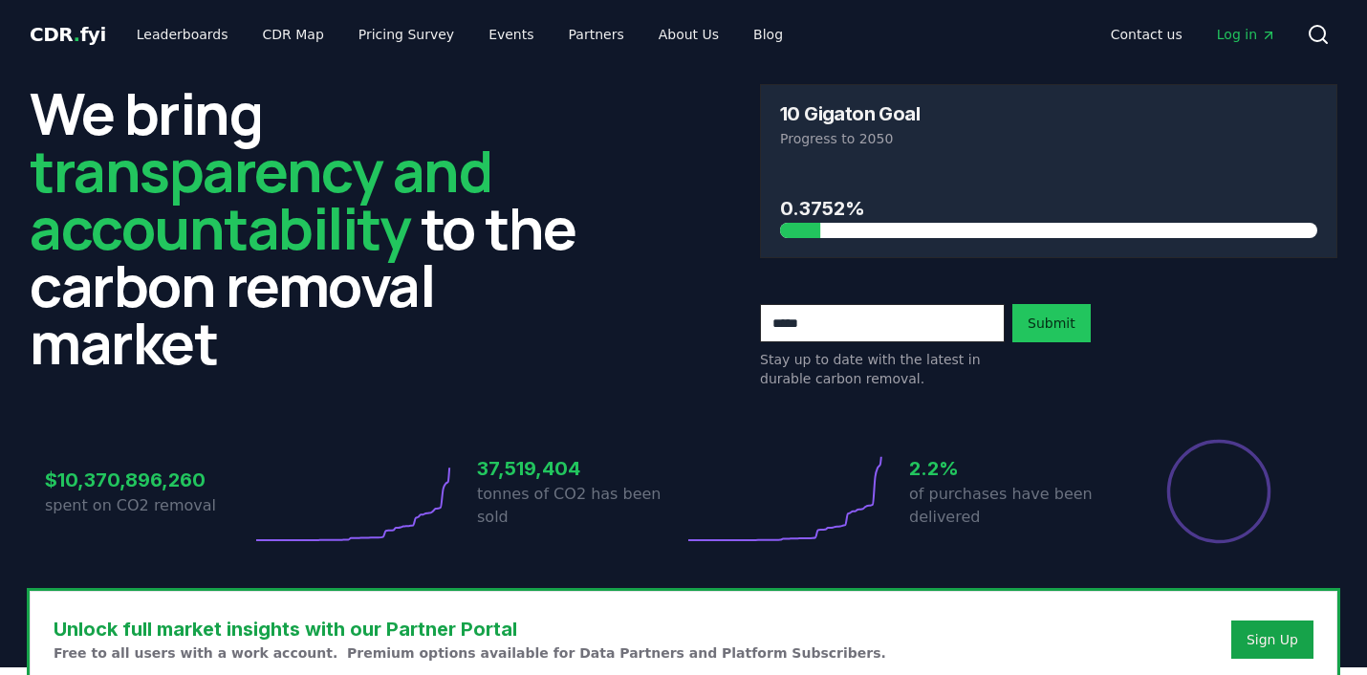  What do you see at coordinates (1049, 208) in the screenshot?
I see `h3: 0.3752%` at bounding box center [1049, 208].